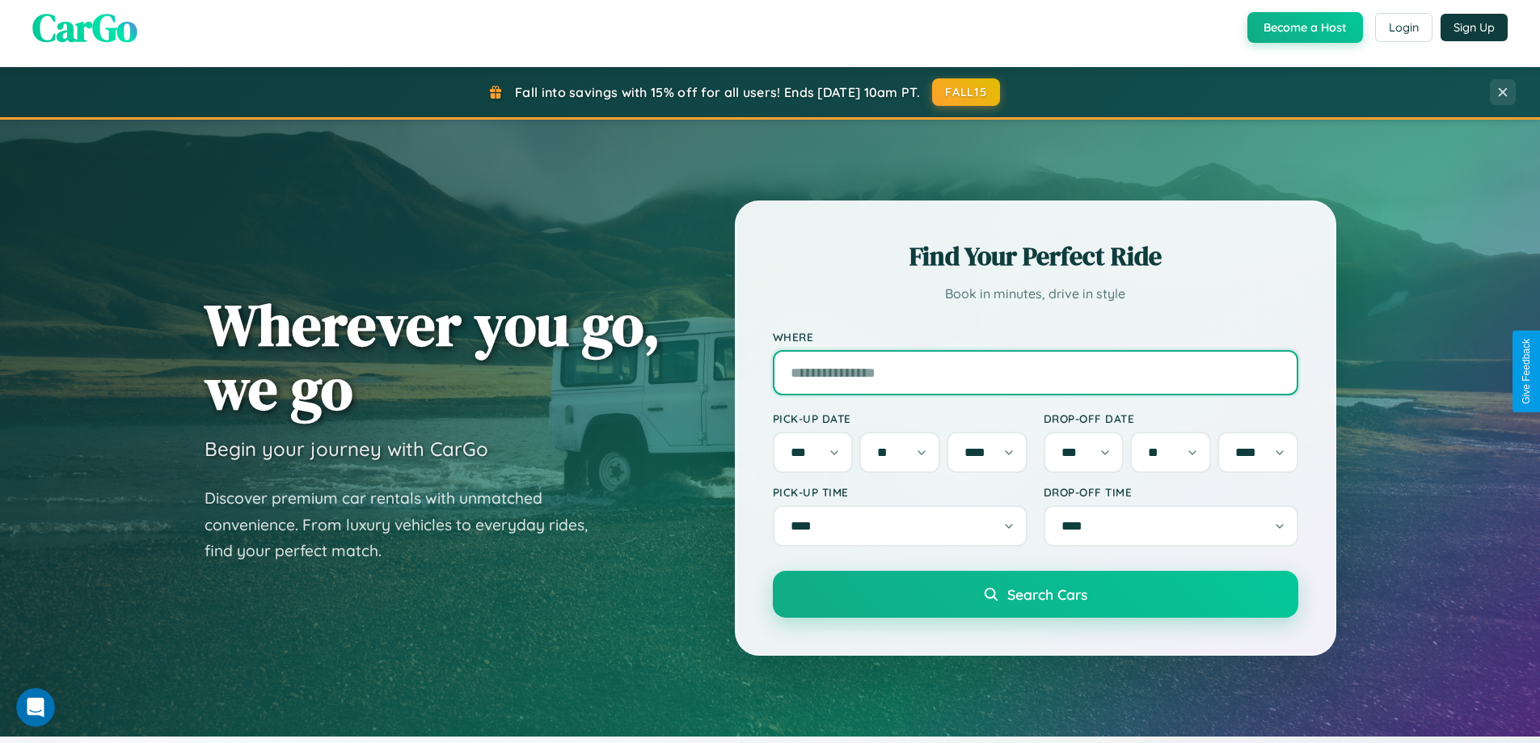 Image resolution: width=1540 pixels, height=743 pixels. Describe the element at coordinates (1171, 418) in the screenshot. I see `label: Drop-off Date` at that location.